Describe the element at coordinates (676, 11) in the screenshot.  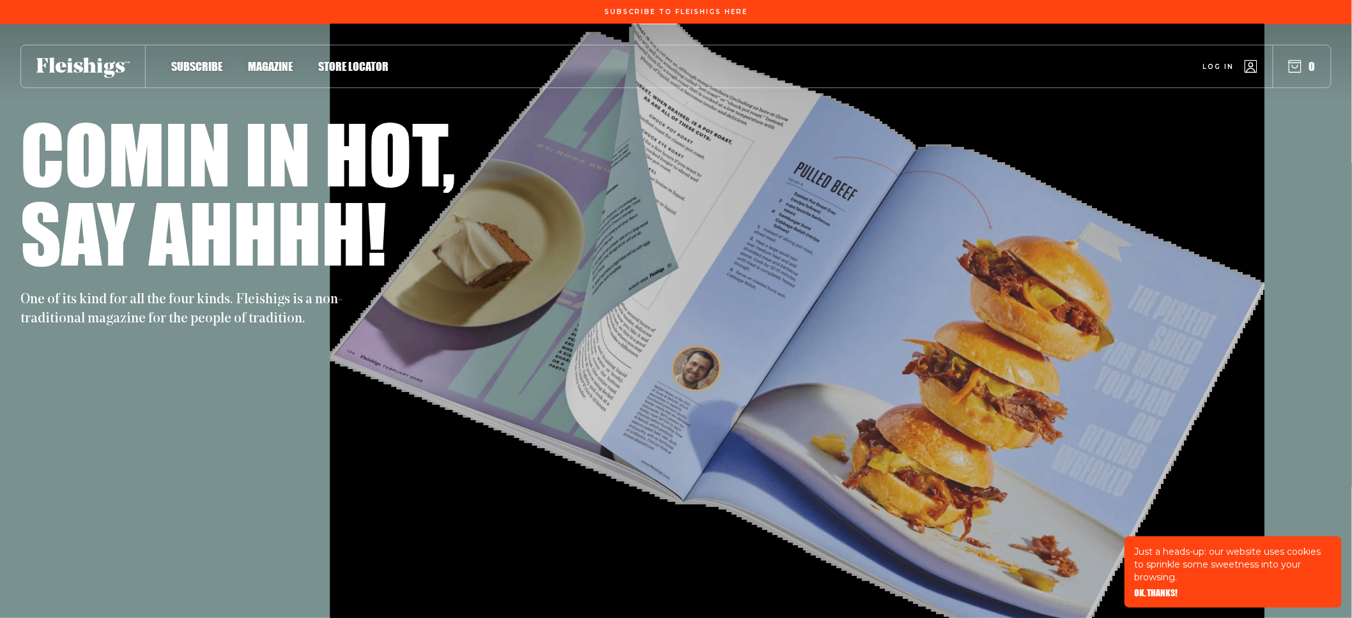
I see `a: Subscribe To Fleishigs Here` at that location.